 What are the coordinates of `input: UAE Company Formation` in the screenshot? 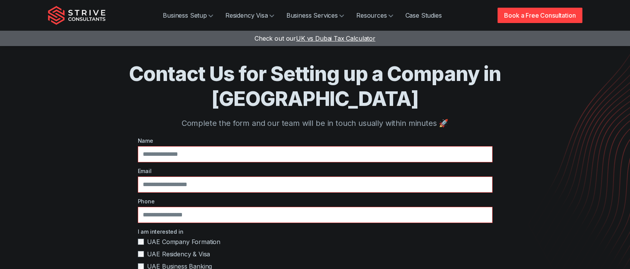 It's located at (141, 242).